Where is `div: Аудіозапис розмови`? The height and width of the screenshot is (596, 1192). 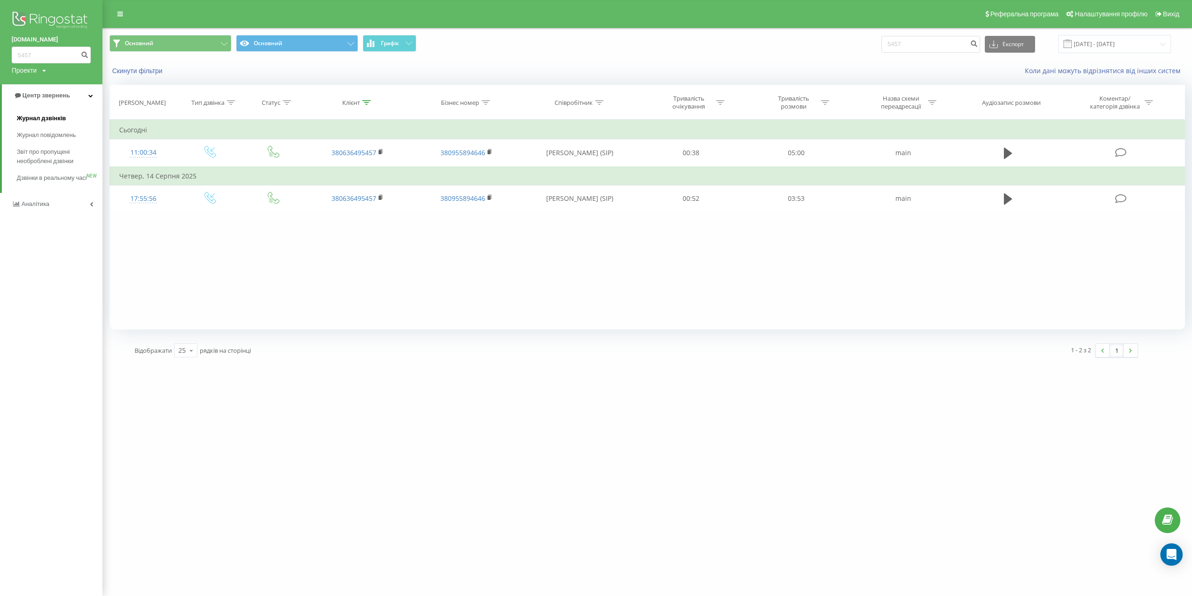 div: Аудіозапис розмови is located at coordinates (1012, 102).